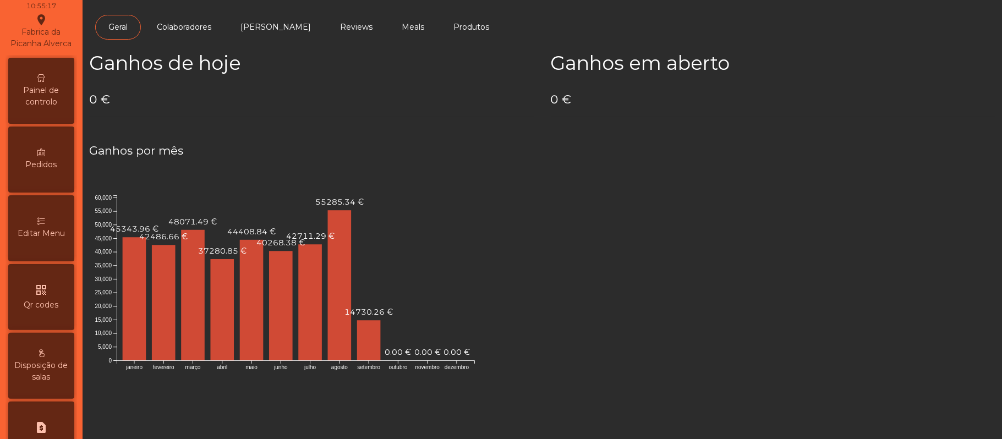 This screenshot has height=439, width=1002. What do you see at coordinates (773, 63) in the screenshot?
I see `h2: Ganhos em aberto` at bounding box center [773, 63].